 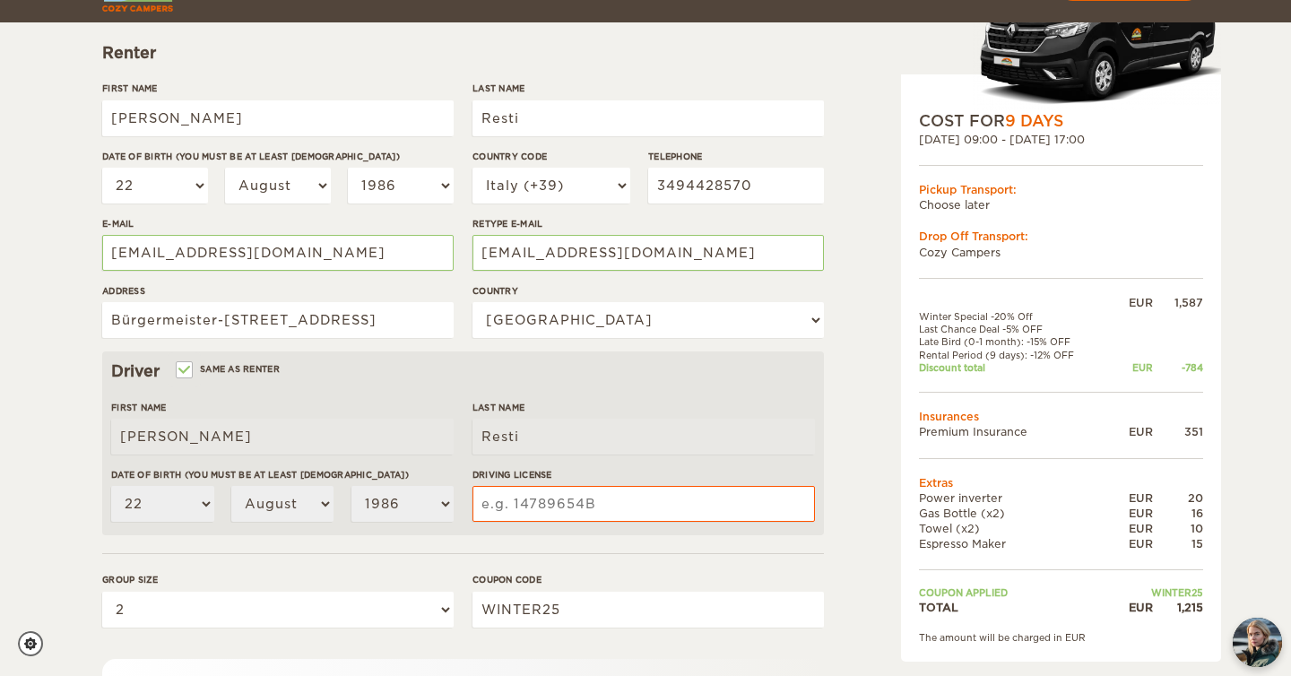 What do you see at coordinates (552, 156) in the screenshot?
I see `label: Country Code` at bounding box center [552, 156].